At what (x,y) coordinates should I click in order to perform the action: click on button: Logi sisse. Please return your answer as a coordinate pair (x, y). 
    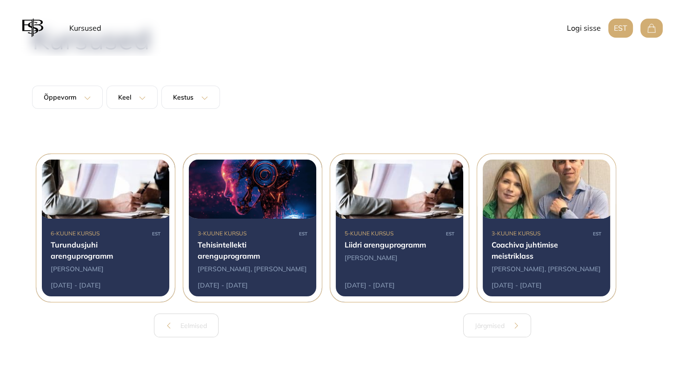
    Looking at the image, I should click on (583, 28).